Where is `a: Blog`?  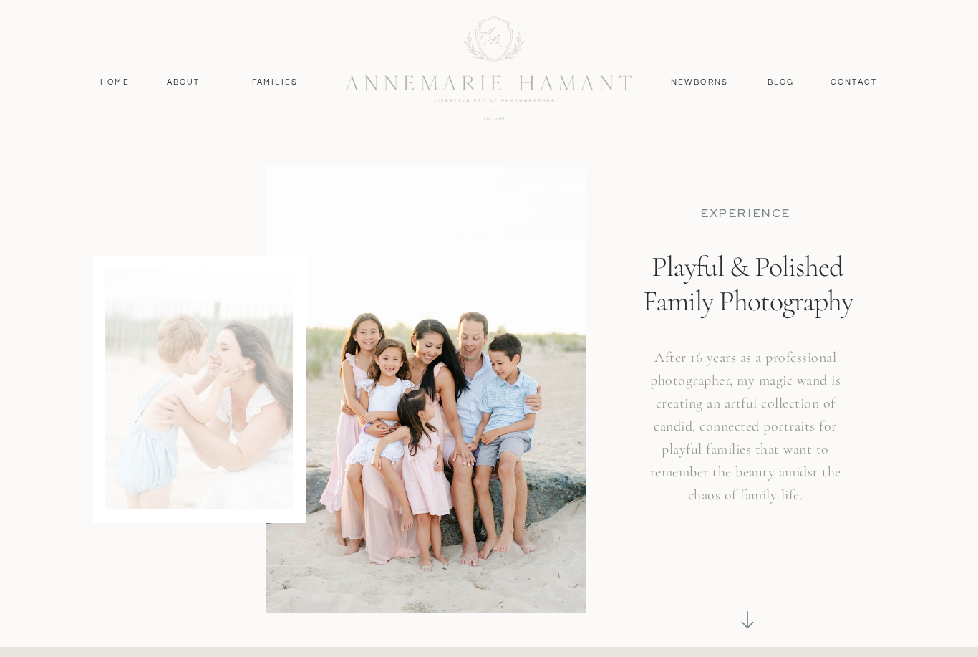
a: Blog is located at coordinates (781, 82).